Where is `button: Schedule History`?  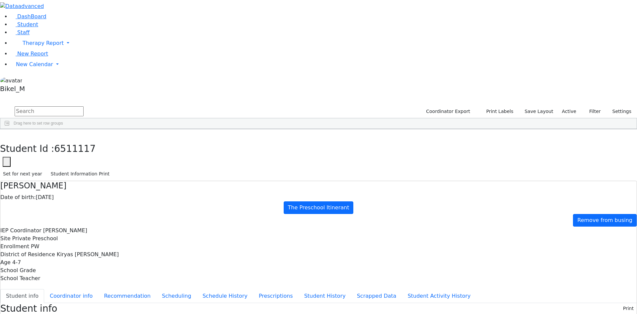 button: Schedule History is located at coordinates (225, 296).